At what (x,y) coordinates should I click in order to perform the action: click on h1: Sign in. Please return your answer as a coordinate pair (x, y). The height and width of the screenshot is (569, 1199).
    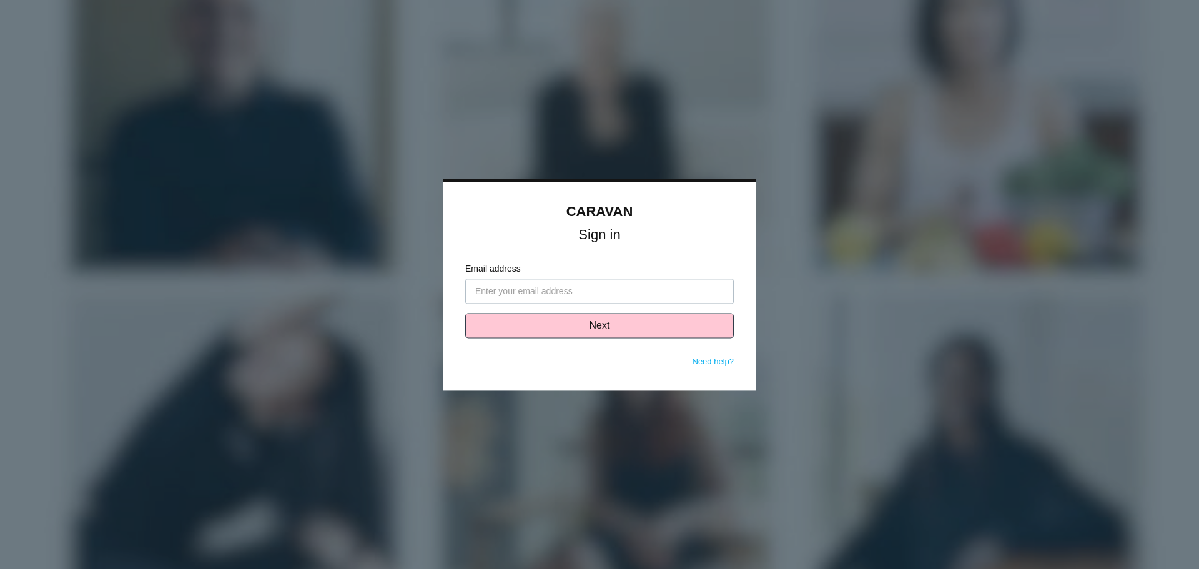
    Looking at the image, I should click on (600, 235).